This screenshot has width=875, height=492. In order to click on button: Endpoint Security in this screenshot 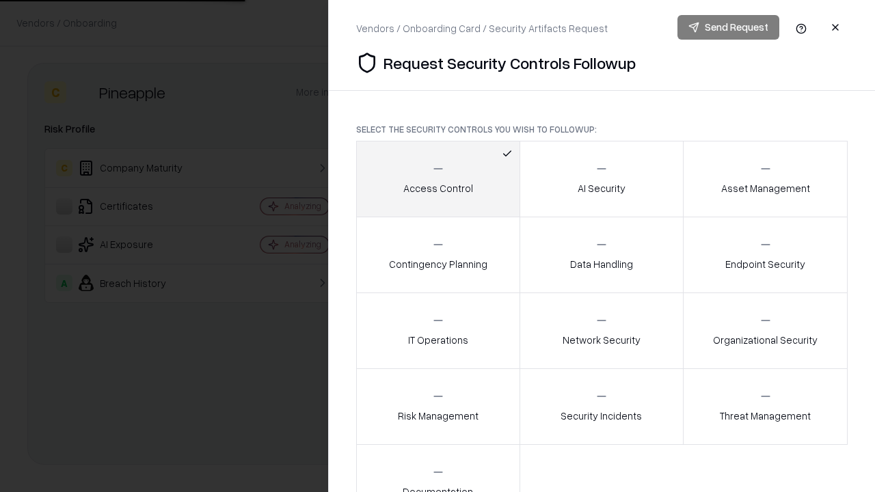, I will do `click(765, 255)`.